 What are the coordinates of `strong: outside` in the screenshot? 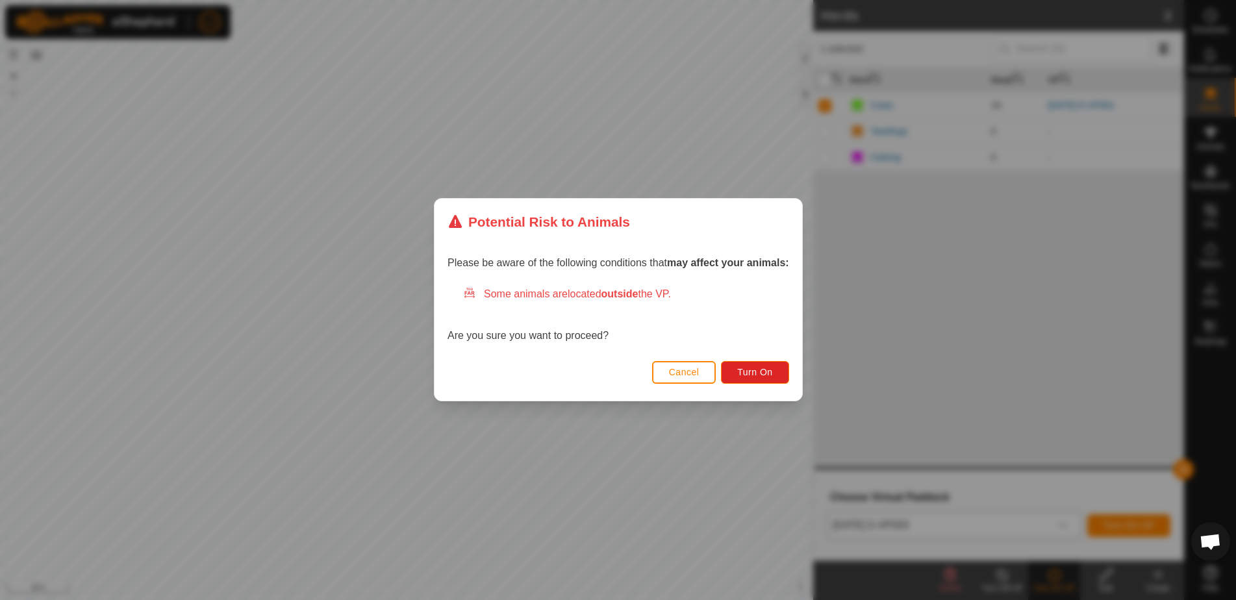 It's located at (619, 294).